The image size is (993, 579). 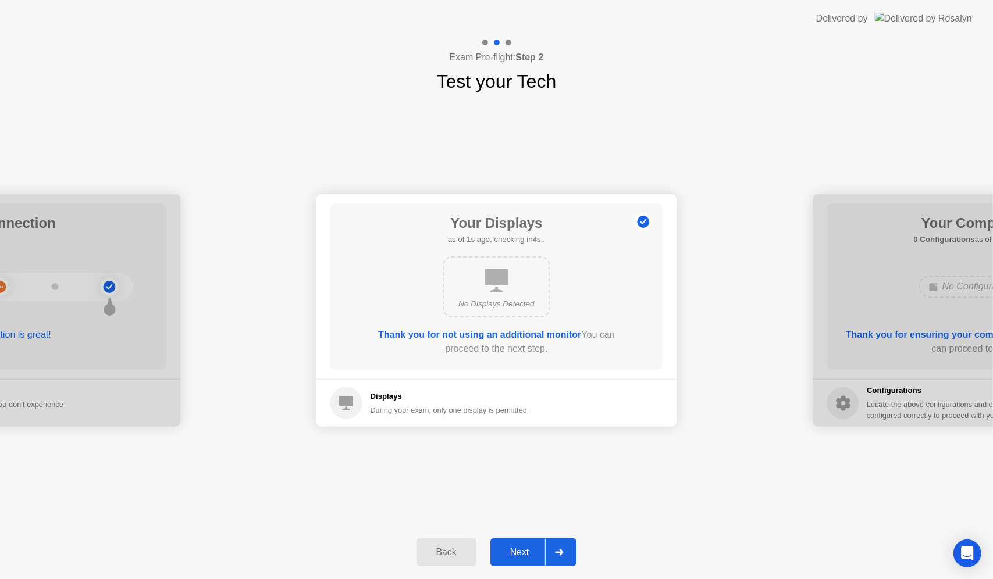 What do you see at coordinates (497, 342) in the screenshot?
I see `div: You can proceed to the next step.` at bounding box center [497, 342].